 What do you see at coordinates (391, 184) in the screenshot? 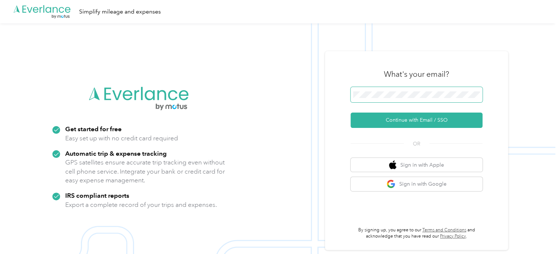
I see `img: google logo` at bounding box center [391, 184].